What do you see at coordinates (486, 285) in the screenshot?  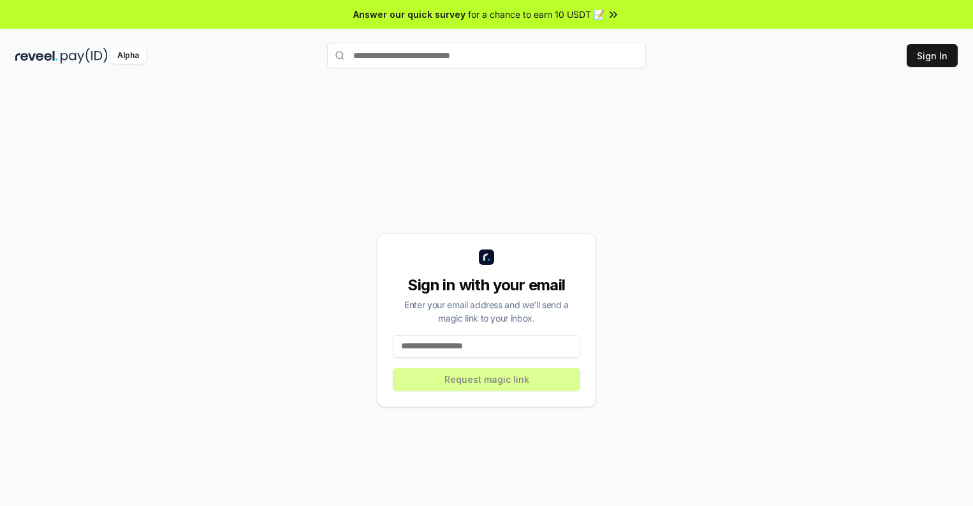 I see `div: Sign in with your email` at bounding box center [486, 285].